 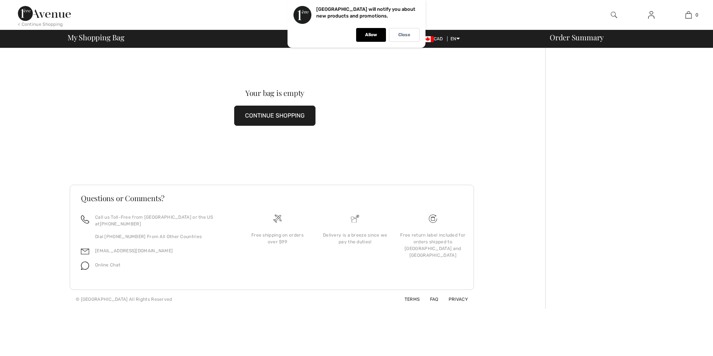 I want to click on img: email, so click(x=85, y=251).